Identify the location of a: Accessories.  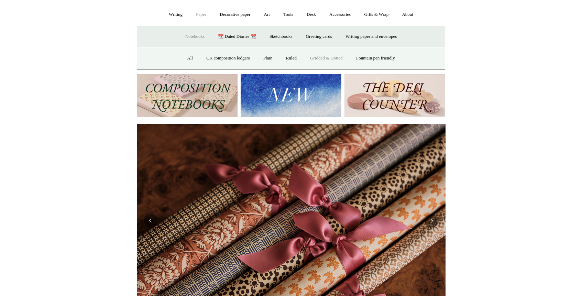
(340, 14).